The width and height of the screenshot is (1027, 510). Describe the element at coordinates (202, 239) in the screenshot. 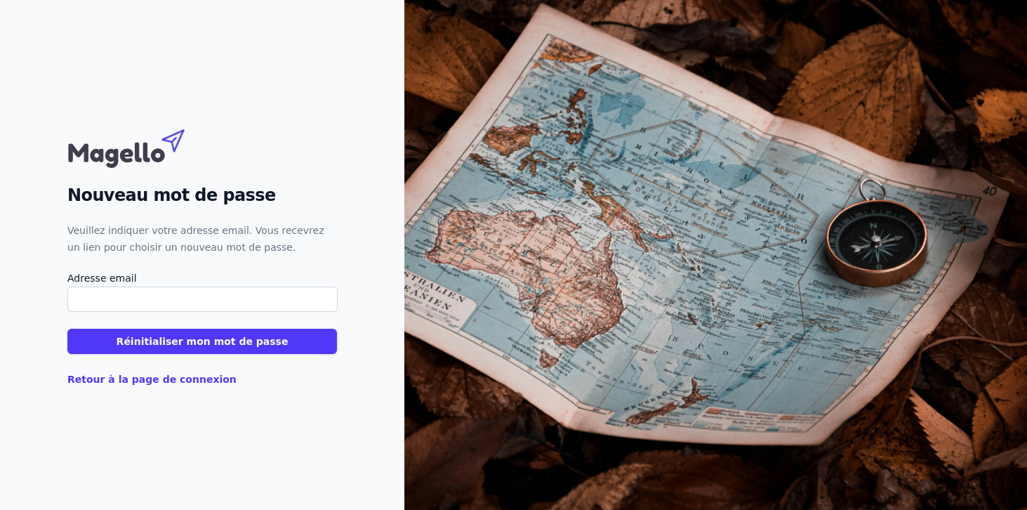

I see `p: Veuillez indiquer votre adresse email. Vous recevrez un lien pour choisir un nouveau mot de passe.` at that location.